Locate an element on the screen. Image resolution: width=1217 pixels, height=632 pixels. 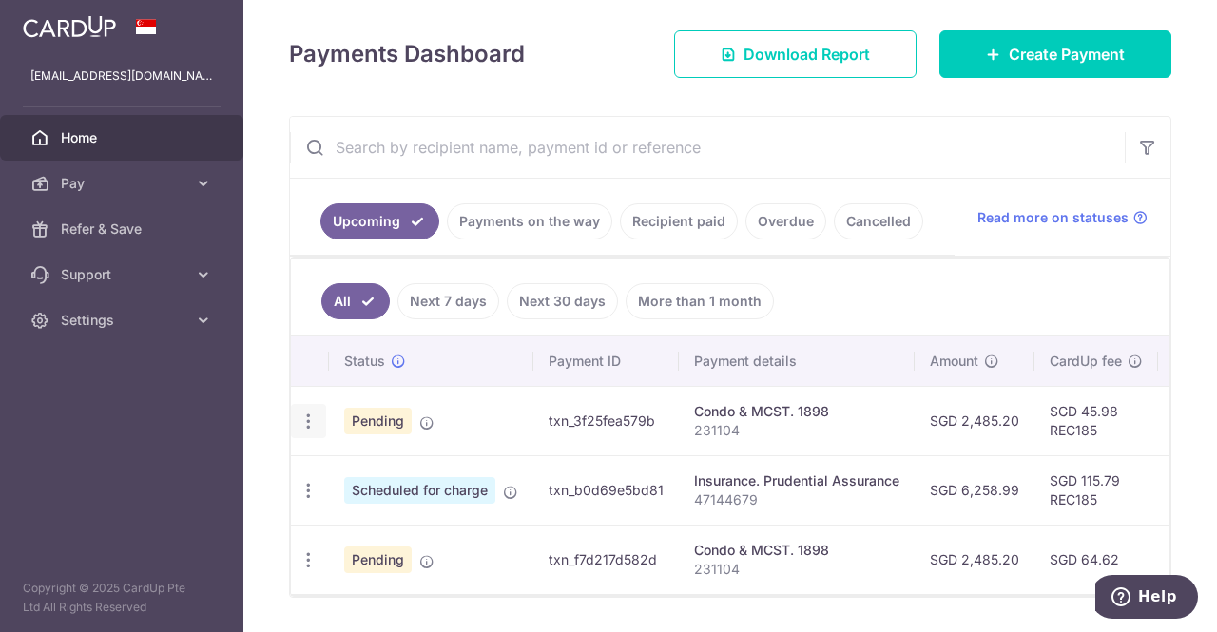
a: Create Payment is located at coordinates (1055, 54).